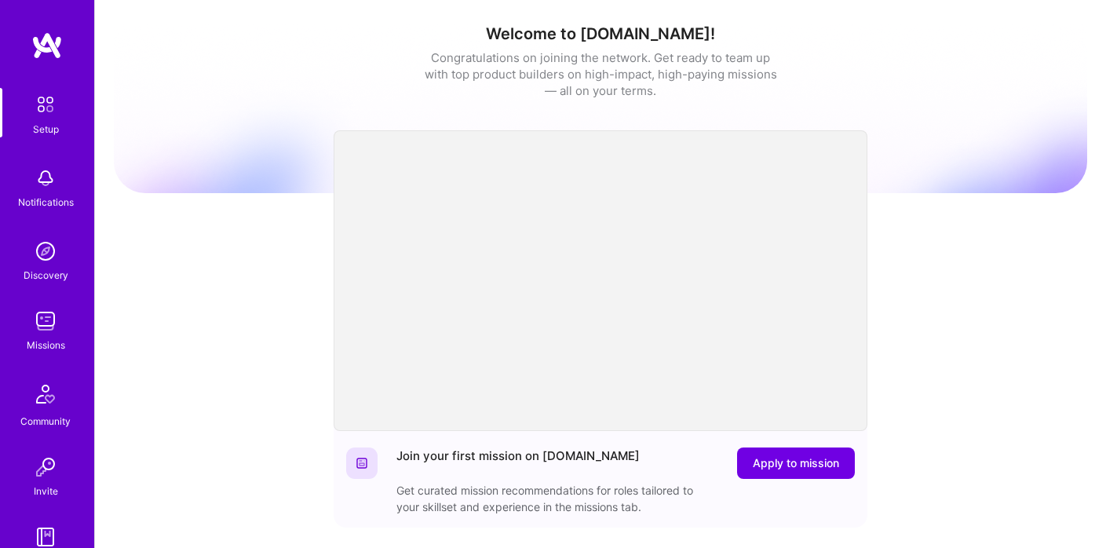 The height and width of the screenshot is (548, 1106). Describe the element at coordinates (46, 129) in the screenshot. I see `div: Setup` at that location.